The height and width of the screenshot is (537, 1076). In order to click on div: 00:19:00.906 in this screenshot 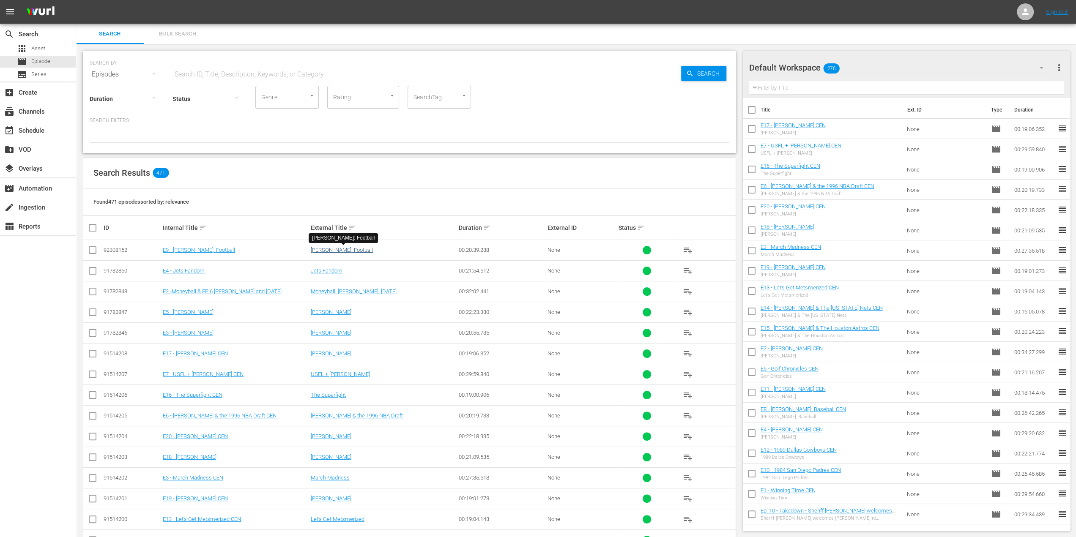, I will do `click(502, 395)`.